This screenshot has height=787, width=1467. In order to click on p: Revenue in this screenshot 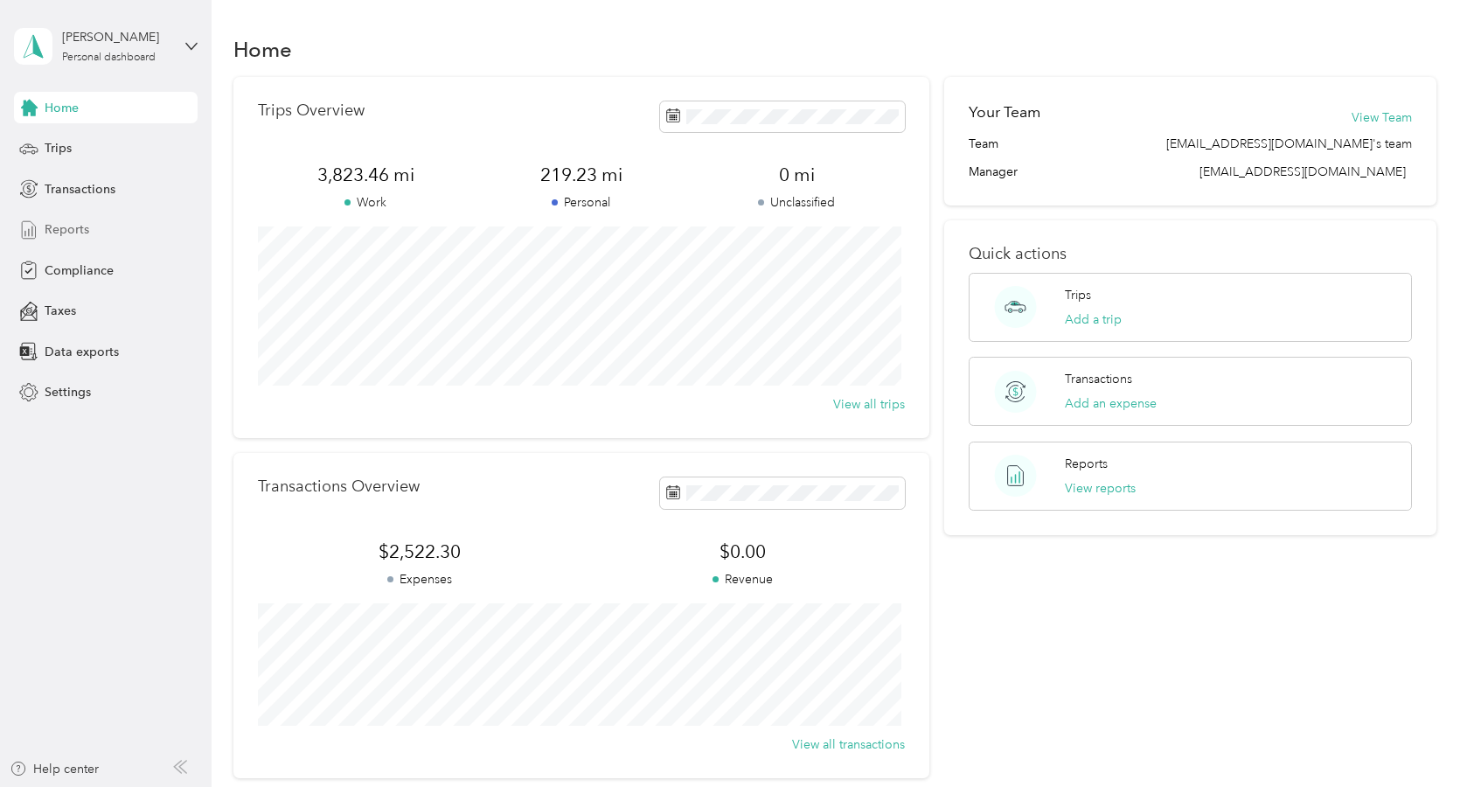, I will do `click(743, 579)`.